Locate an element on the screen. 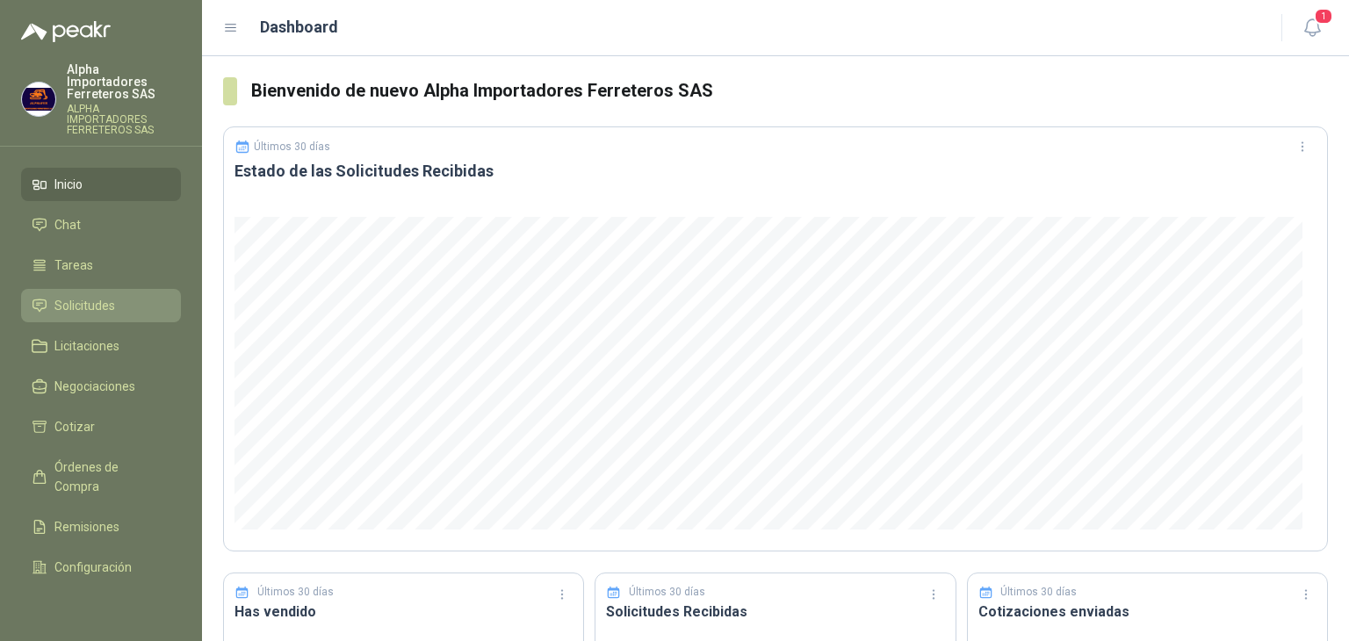 The width and height of the screenshot is (1349, 641). span: Remisiones is located at coordinates (87, 527).